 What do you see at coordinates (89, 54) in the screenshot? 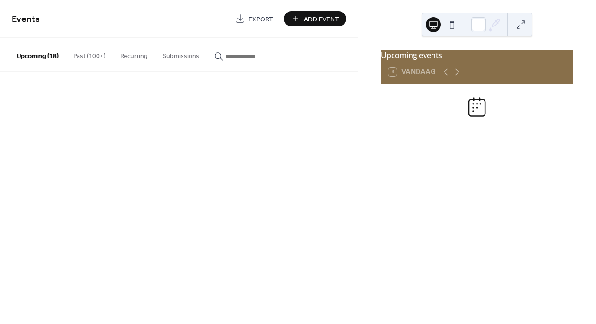
I see `button: Past (100+)` at bounding box center [89, 54].